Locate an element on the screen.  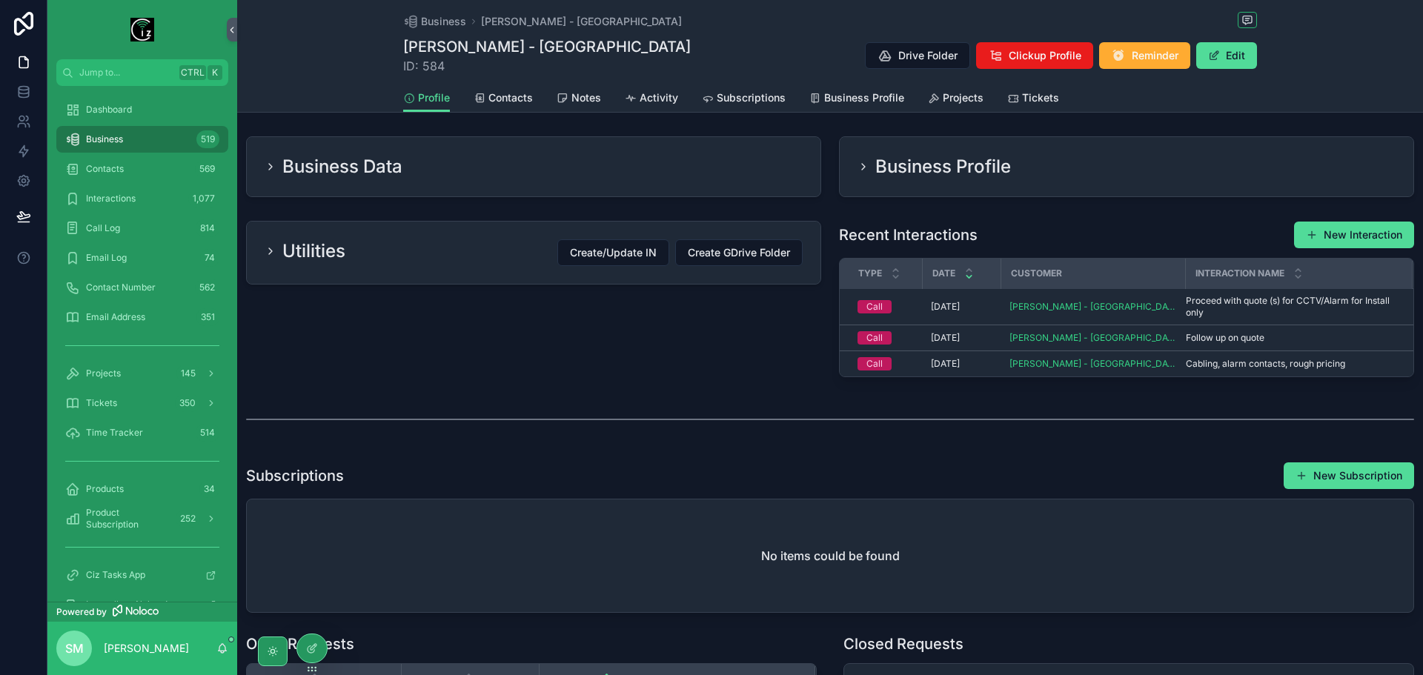
span: Create GDrive Folder is located at coordinates (739, 253).